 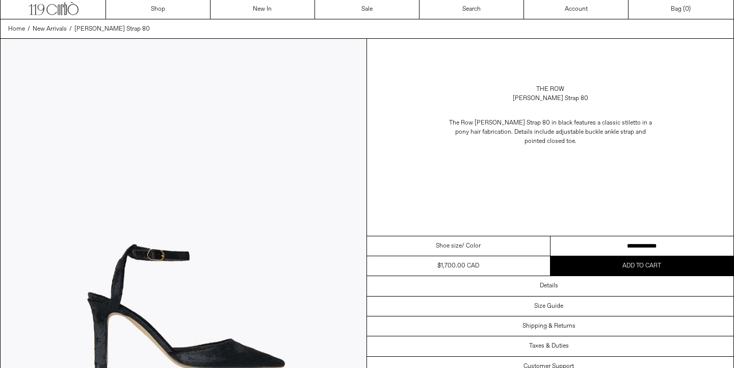 I want to click on span: New Arrivals, so click(x=49, y=29).